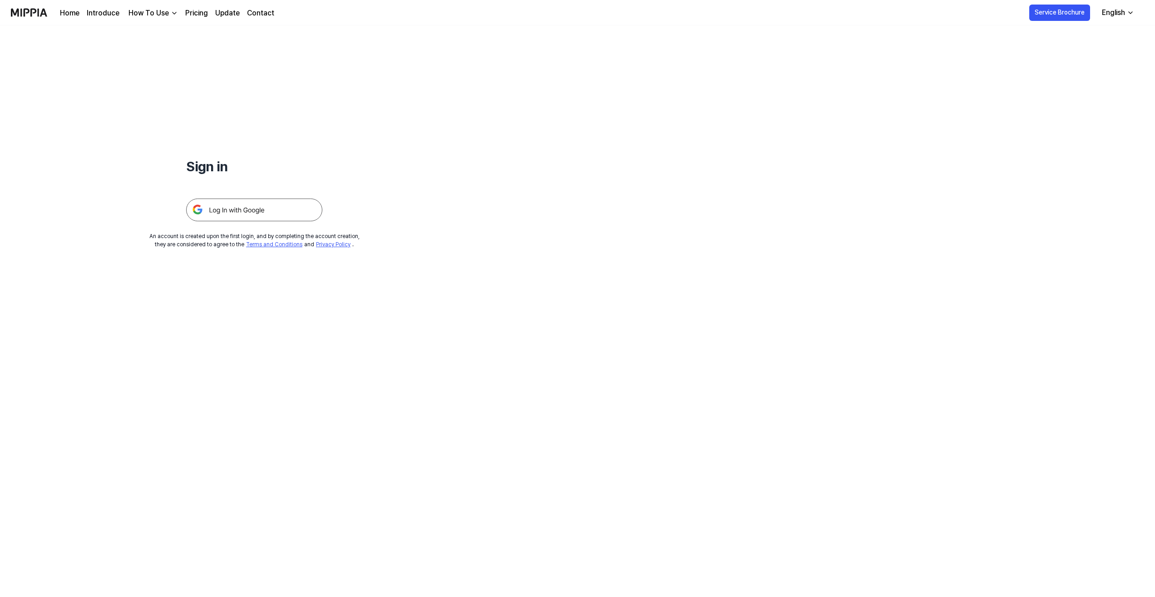 This screenshot has height=597, width=1155. What do you see at coordinates (1114, 13) in the screenshot?
I see `div: English` at bounding box center [1114, 13].